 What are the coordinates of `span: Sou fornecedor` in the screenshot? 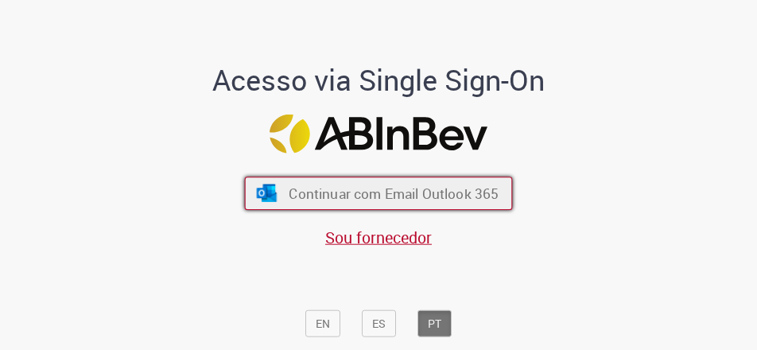 It's located at (378, 237).